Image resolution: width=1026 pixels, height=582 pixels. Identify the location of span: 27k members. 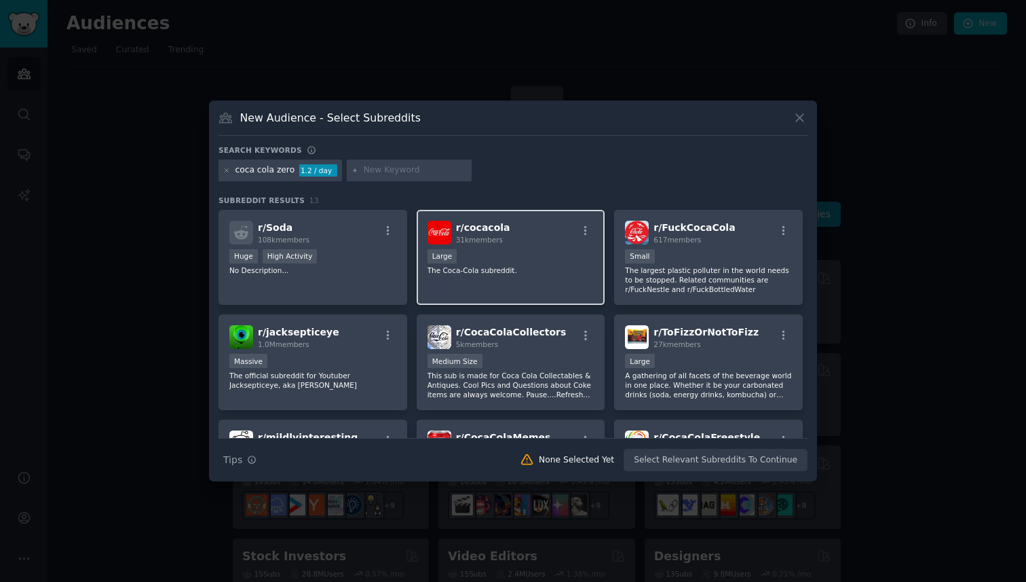
(677, 344).